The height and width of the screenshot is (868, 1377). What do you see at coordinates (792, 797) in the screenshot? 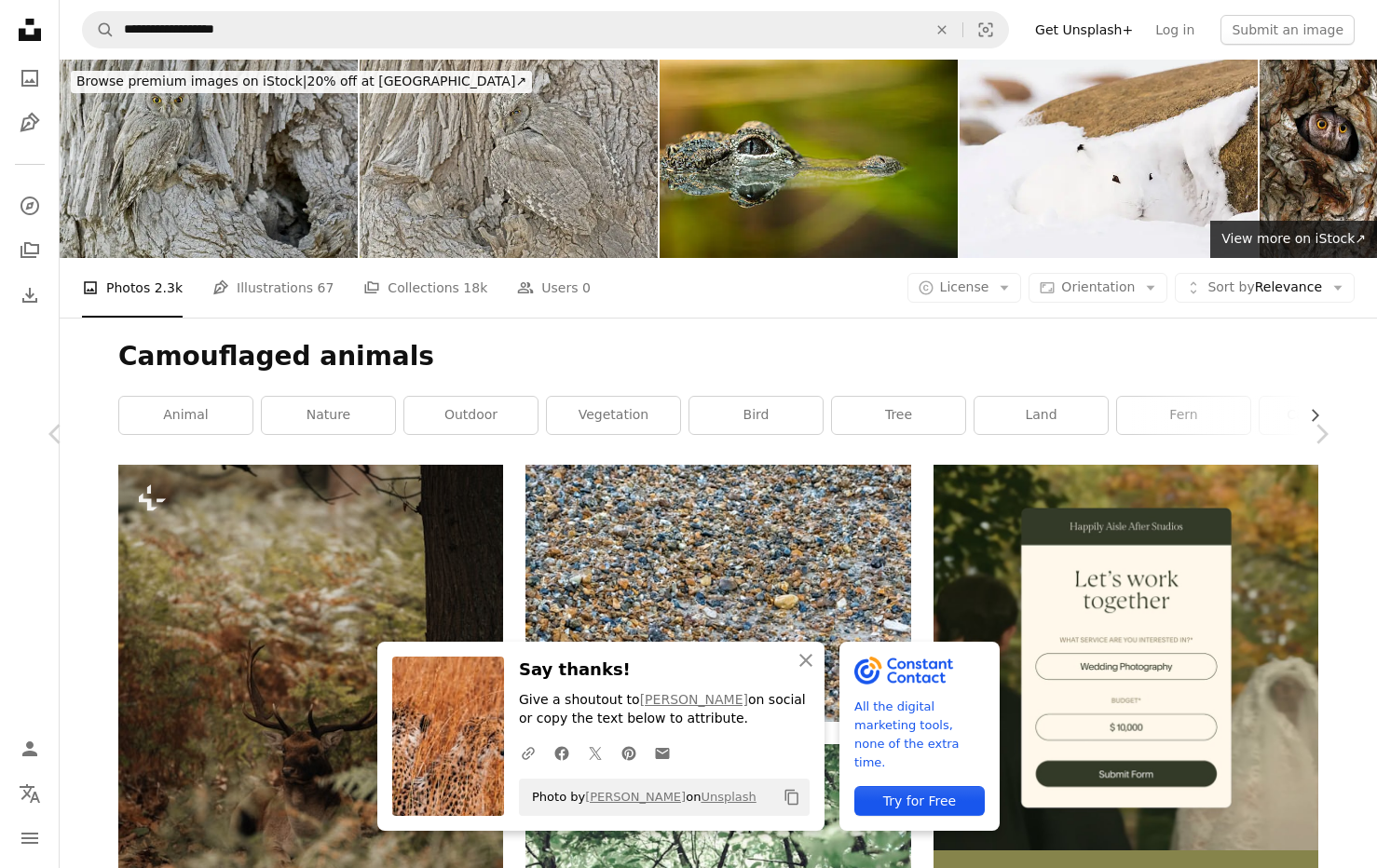
I see `button: Copy to clipboard` at bounding box center [792, 797].